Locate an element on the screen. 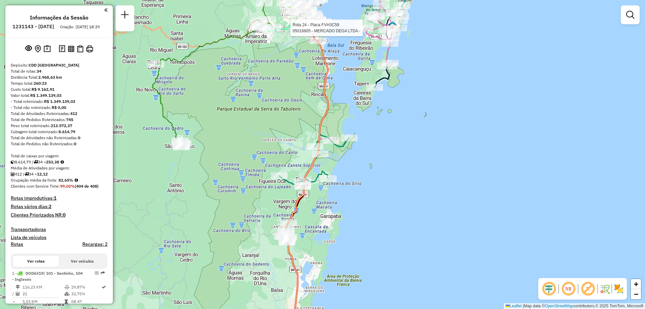  div: Média de Atividades por viagem: is located at coordinates (59, 168).